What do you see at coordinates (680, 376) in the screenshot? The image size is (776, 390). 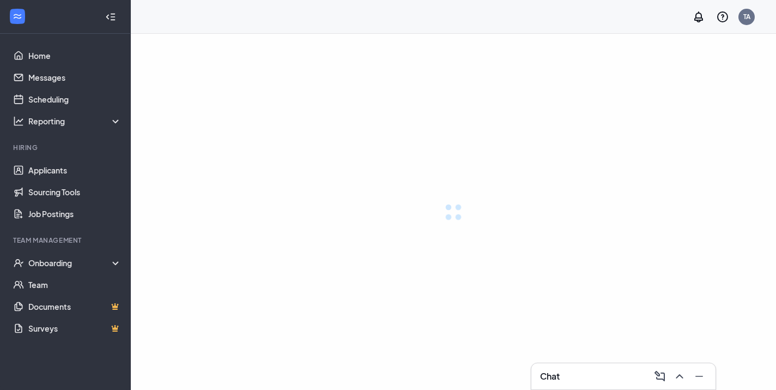 I see `svg: ChevronUp` at bounding box center [680, 376].